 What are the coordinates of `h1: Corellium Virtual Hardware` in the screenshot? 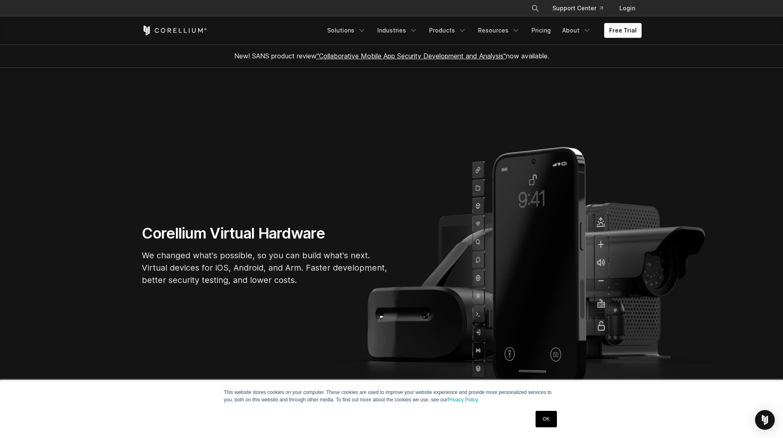 It's located at (265, 233).